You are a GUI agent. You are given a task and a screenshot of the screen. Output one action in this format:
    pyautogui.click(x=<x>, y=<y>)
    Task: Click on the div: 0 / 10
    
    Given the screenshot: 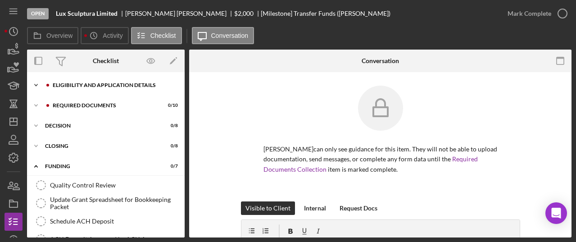 What is the action you would take?
    pyautogui.click(x=170, y=105)
    